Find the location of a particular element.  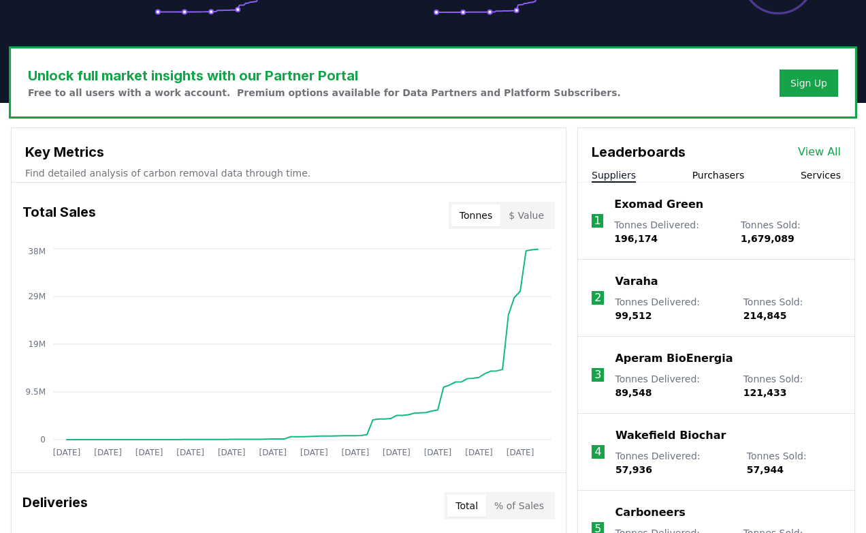

span: 214,845 is located at coordinates (766, 315).